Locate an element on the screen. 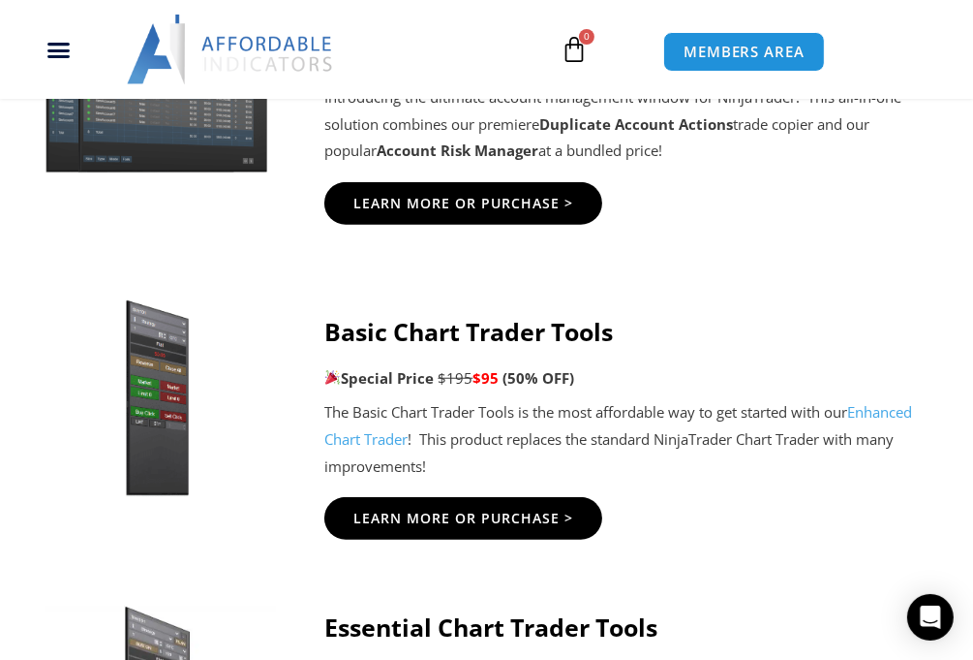 This screenshot has height=660, width=973. strong: Duplicate Account Actions is located at coordinates (636, 124).